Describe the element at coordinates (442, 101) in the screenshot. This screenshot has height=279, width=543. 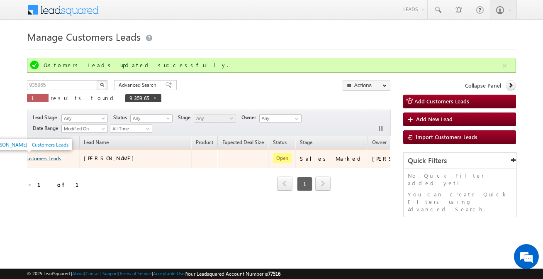
I see `span: Add Customers Leads` at that location.